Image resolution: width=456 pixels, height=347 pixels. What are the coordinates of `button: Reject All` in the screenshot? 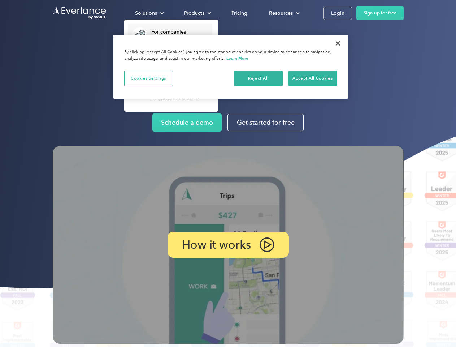 It's located at (258, 78).